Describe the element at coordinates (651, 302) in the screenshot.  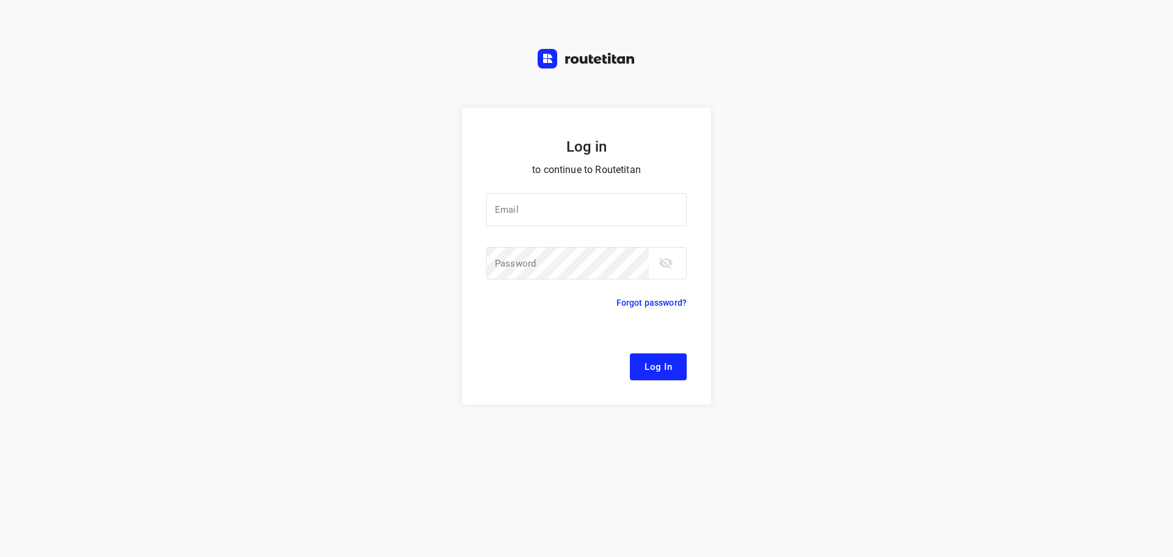
I see `p: Forgot password?` at that location.